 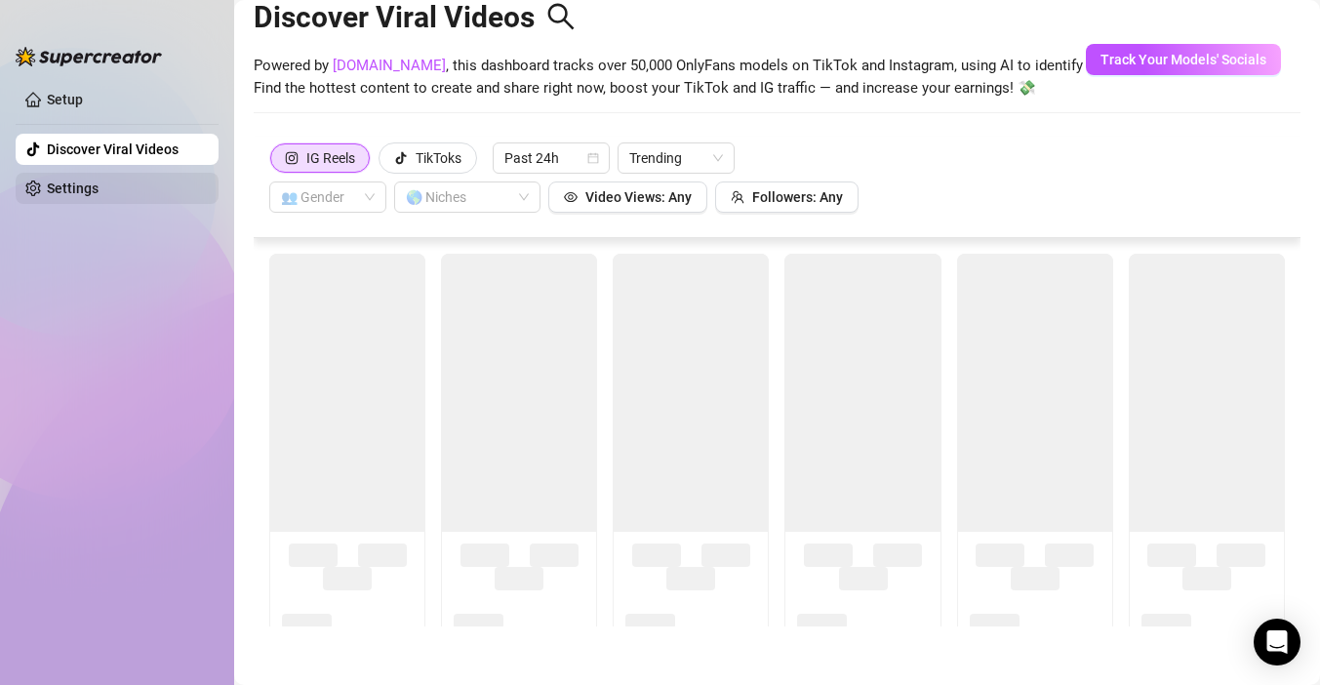 What do you see at coordinates (797, 197) in the screenshot?
I see `span: Followers: Any` at bounding box center [797, 197].